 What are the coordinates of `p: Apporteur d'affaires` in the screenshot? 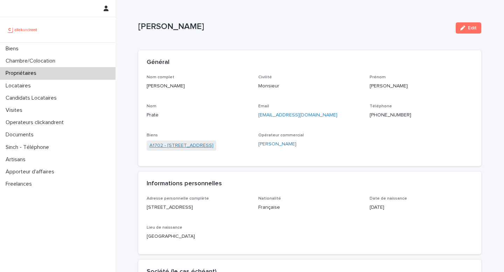 It's located at (31, 172).